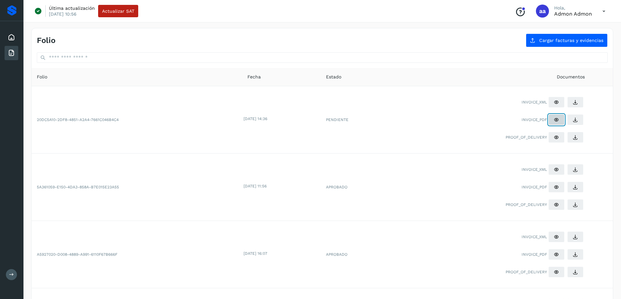 The image size is (621, 299). What do you see at coordinates (11, 53) in the screenshot?
I see `div: Facturas` at bounding box center [11, 53].